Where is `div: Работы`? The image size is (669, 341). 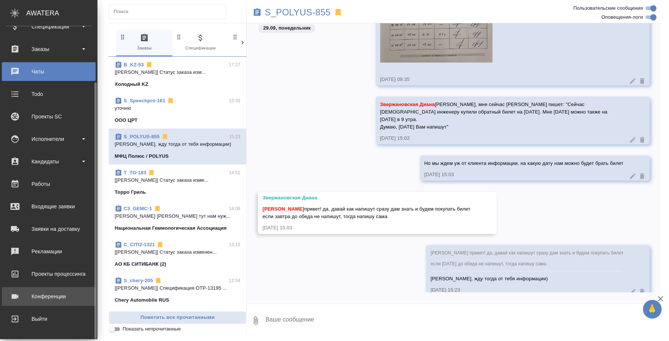 div: Работы is located at coordinates (49, 184).